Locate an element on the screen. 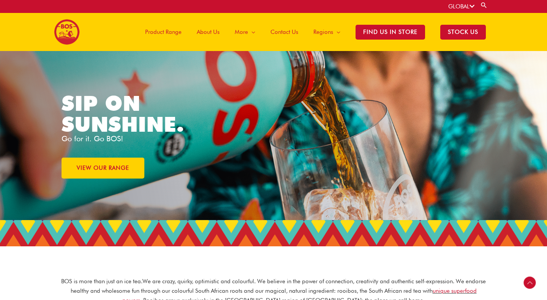 Image resolution: width=547 pixels, height=300 pixels. span: Contact Us is located at coordinates (284, 32).